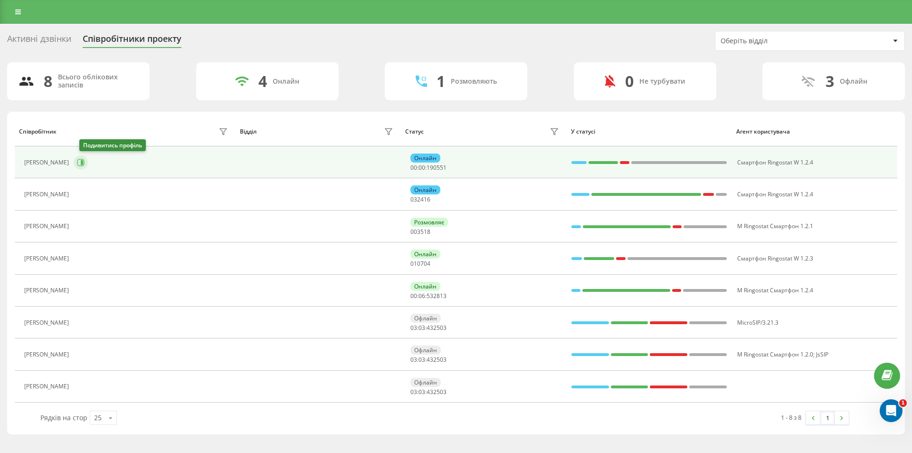 The width and height of the screenshot is (912, 453). I want to click on font: Співробітник, so click(38, 131).